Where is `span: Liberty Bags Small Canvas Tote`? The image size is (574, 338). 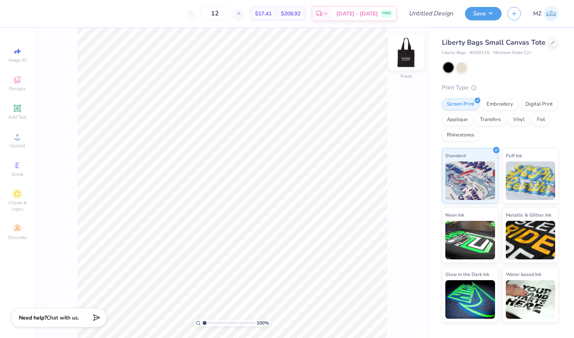 span: Liberty Bags Small Canvas Tote is located at coordinates (493, 42).